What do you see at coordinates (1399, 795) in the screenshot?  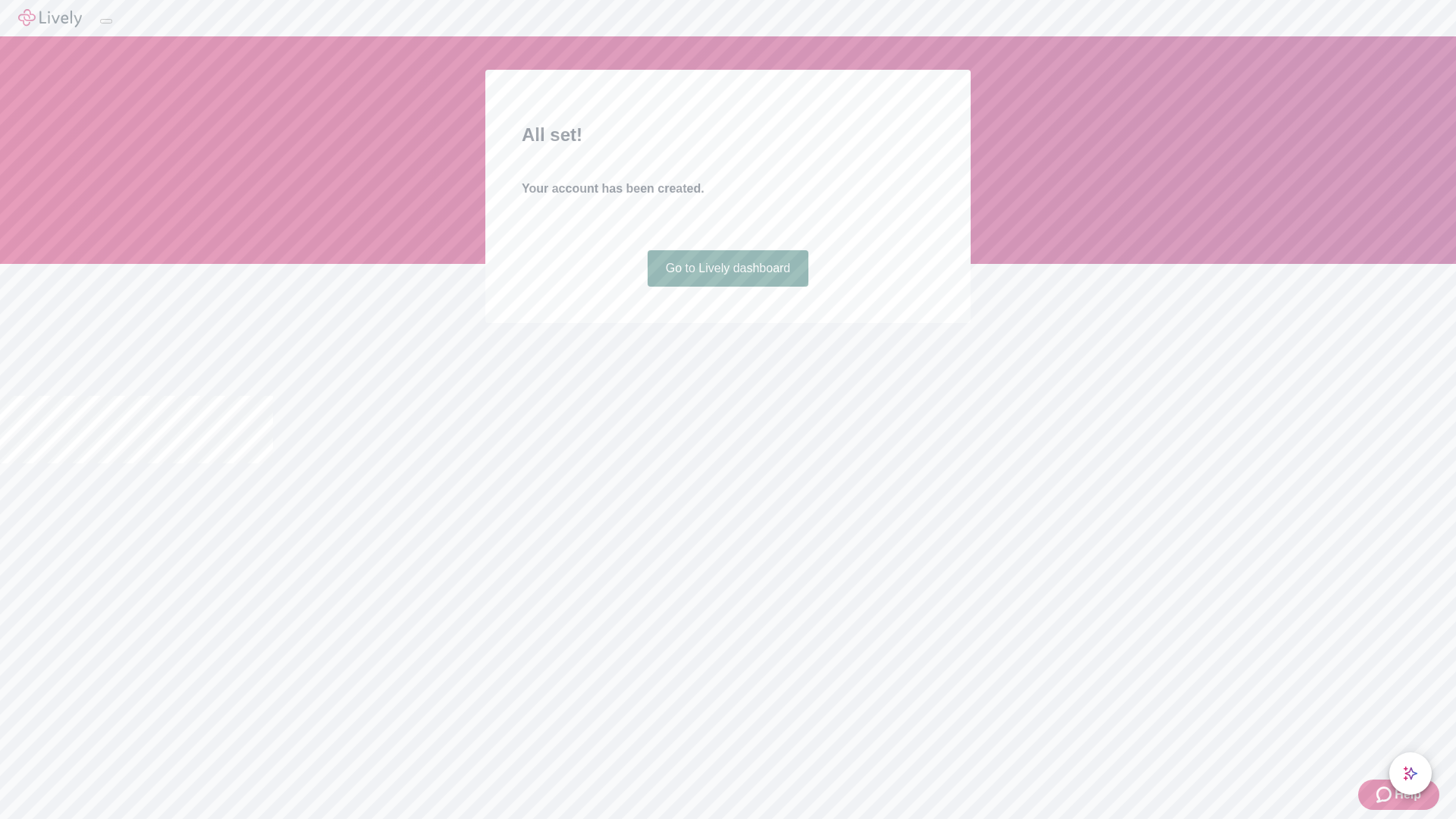 I see `button: Zendesk support iconHelp` at bounding box center [1399, 795].